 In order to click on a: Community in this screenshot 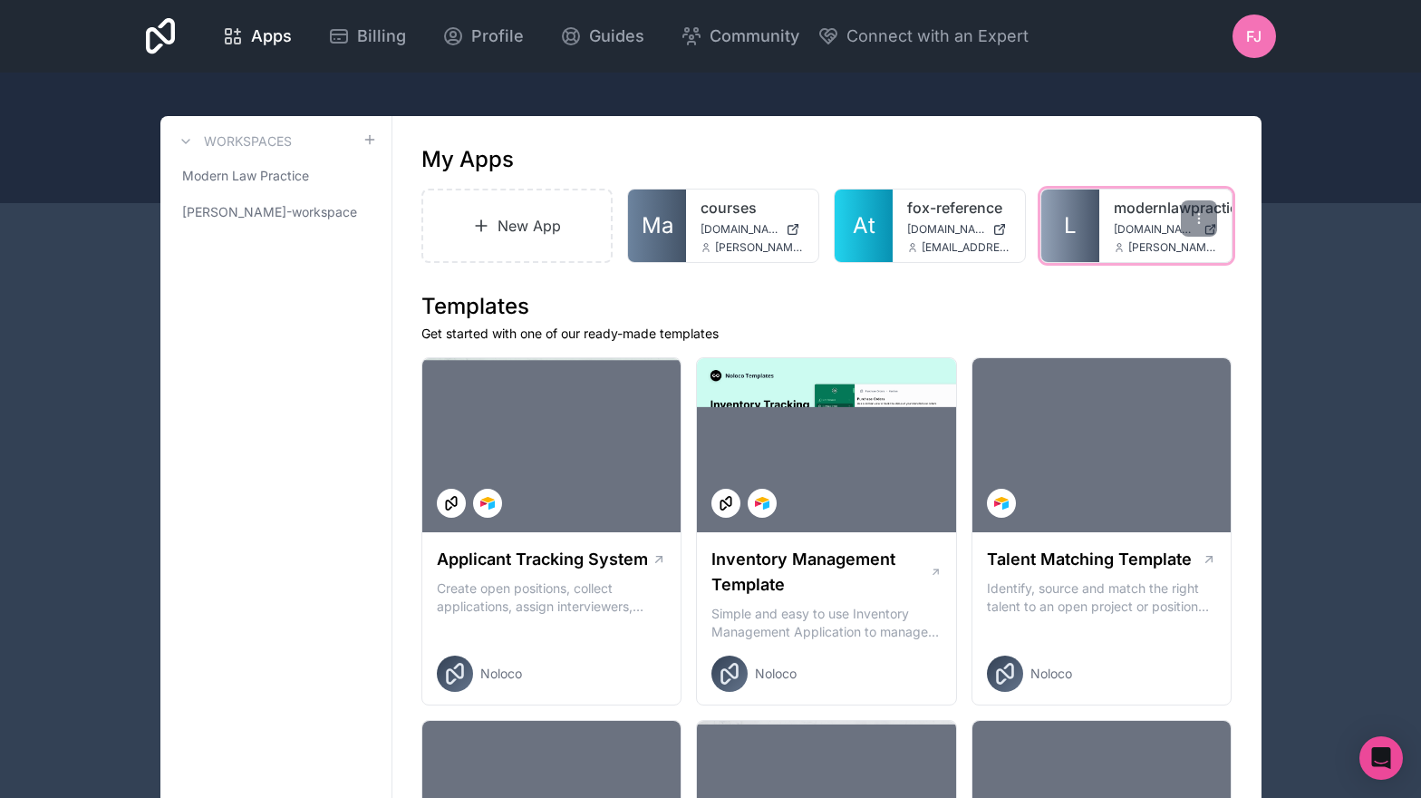, I will do `click(740, 36)`.